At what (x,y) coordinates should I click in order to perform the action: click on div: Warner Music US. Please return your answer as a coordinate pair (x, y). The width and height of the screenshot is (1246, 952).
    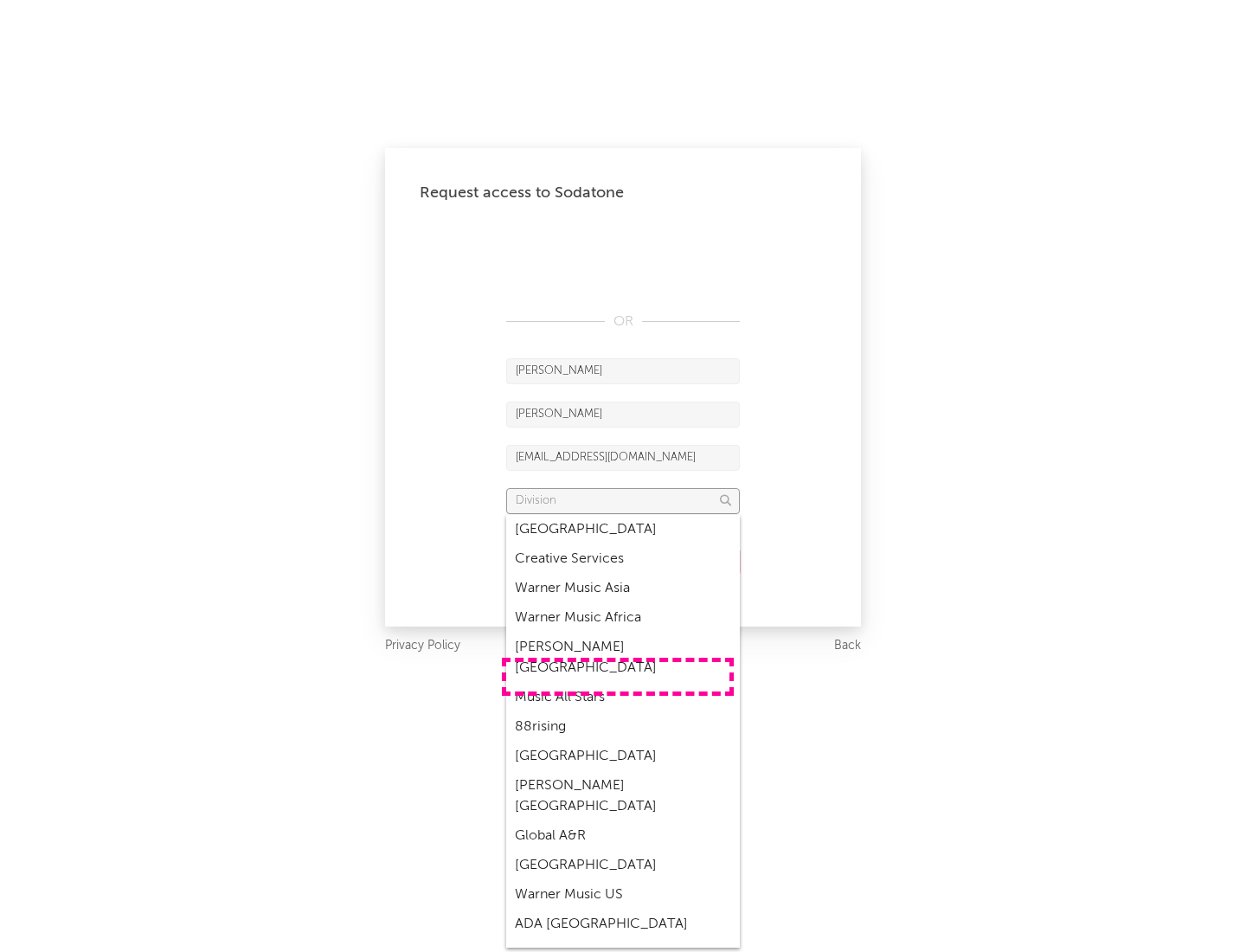
    Looking at the image, I should click on (623, 895).